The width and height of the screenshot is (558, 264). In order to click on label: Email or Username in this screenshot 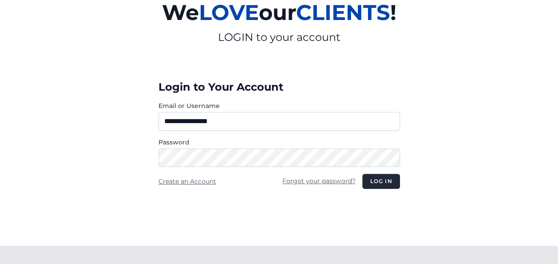, I will do `click(279, 106)`.